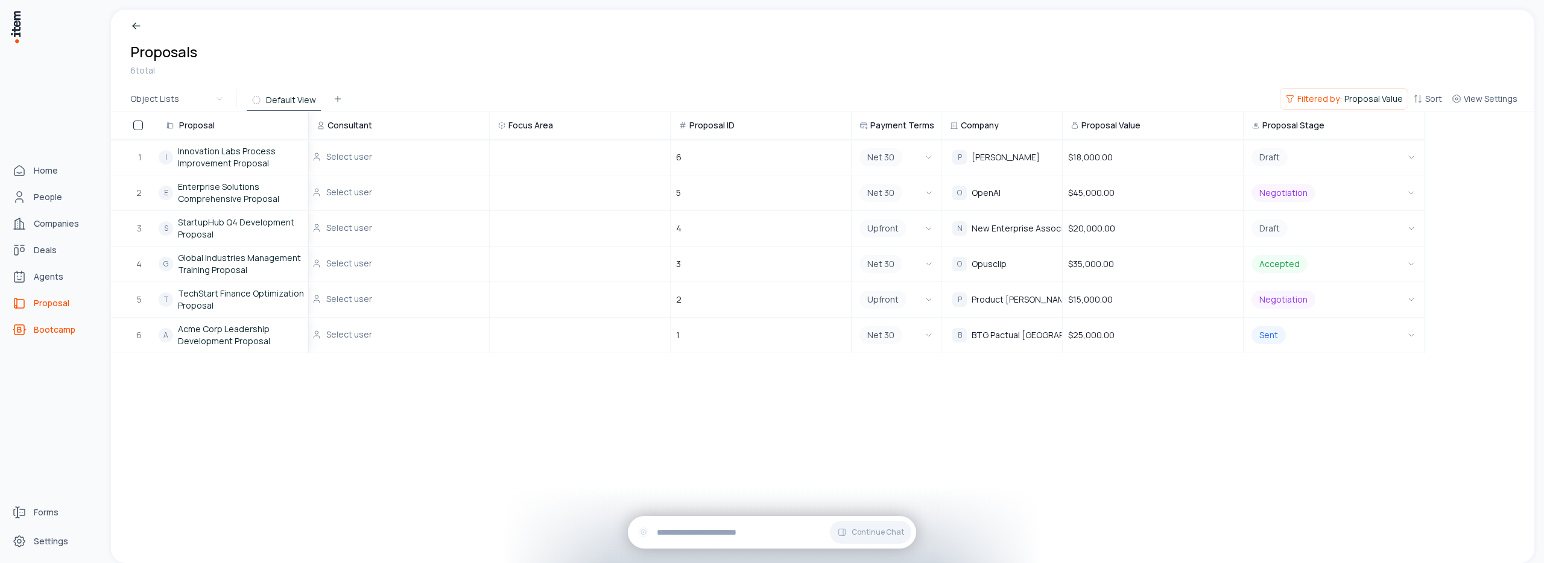  Describe the element at coordinates (244, 335) in the screenshot. I see `a: Acme Corp Leadership Development Proposal` at that location.